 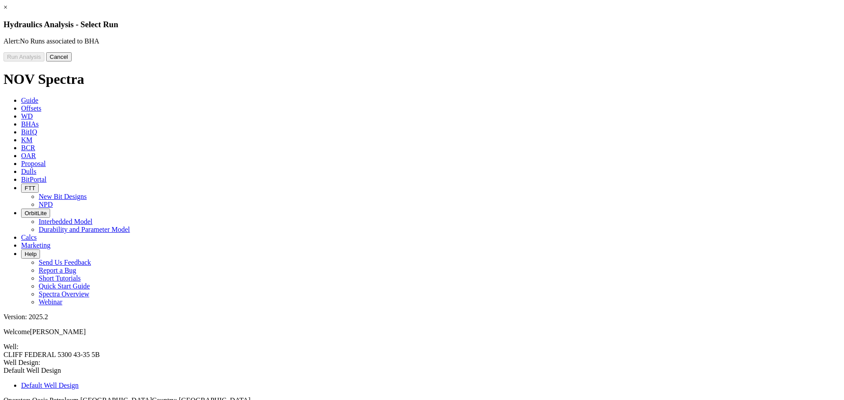 I want to click on span: CLIFF FEDERAL 5300 43-35 5B, so click(x=51, y=355).